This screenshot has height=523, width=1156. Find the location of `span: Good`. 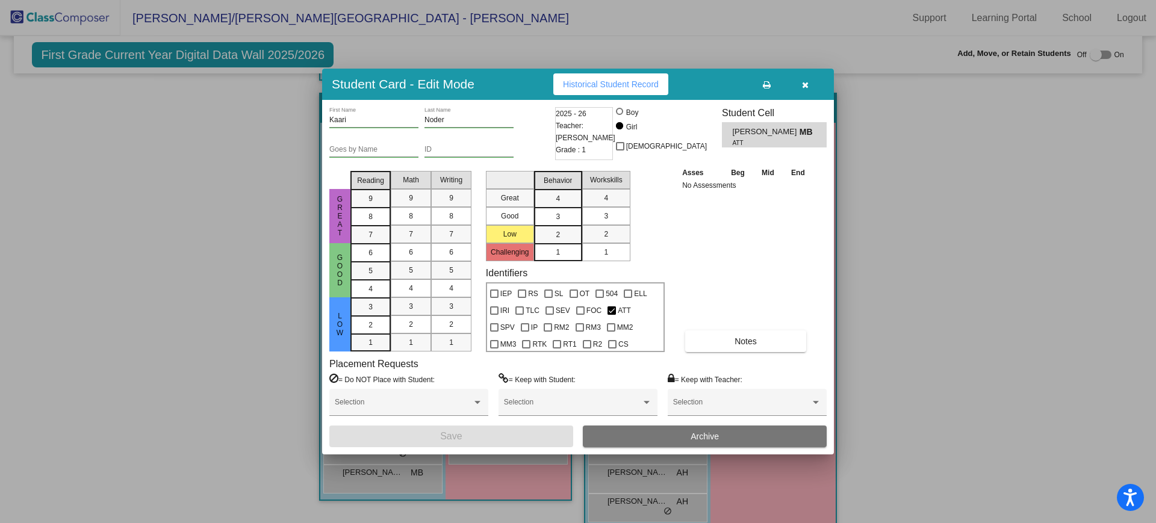

span: Good is located at coordinates (340, 270).